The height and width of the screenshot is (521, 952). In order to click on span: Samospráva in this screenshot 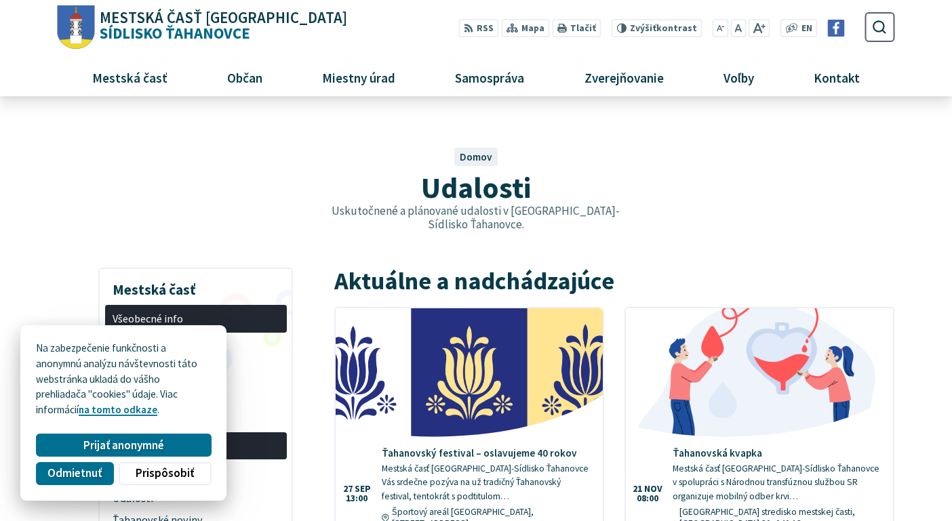, I will do `click(490, 77)`.